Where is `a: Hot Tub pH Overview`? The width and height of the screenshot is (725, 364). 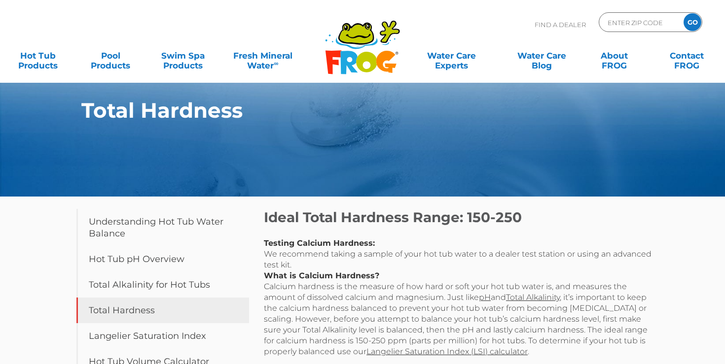 a: Hot Tub pH Overview is located at coordinates (163, 259).